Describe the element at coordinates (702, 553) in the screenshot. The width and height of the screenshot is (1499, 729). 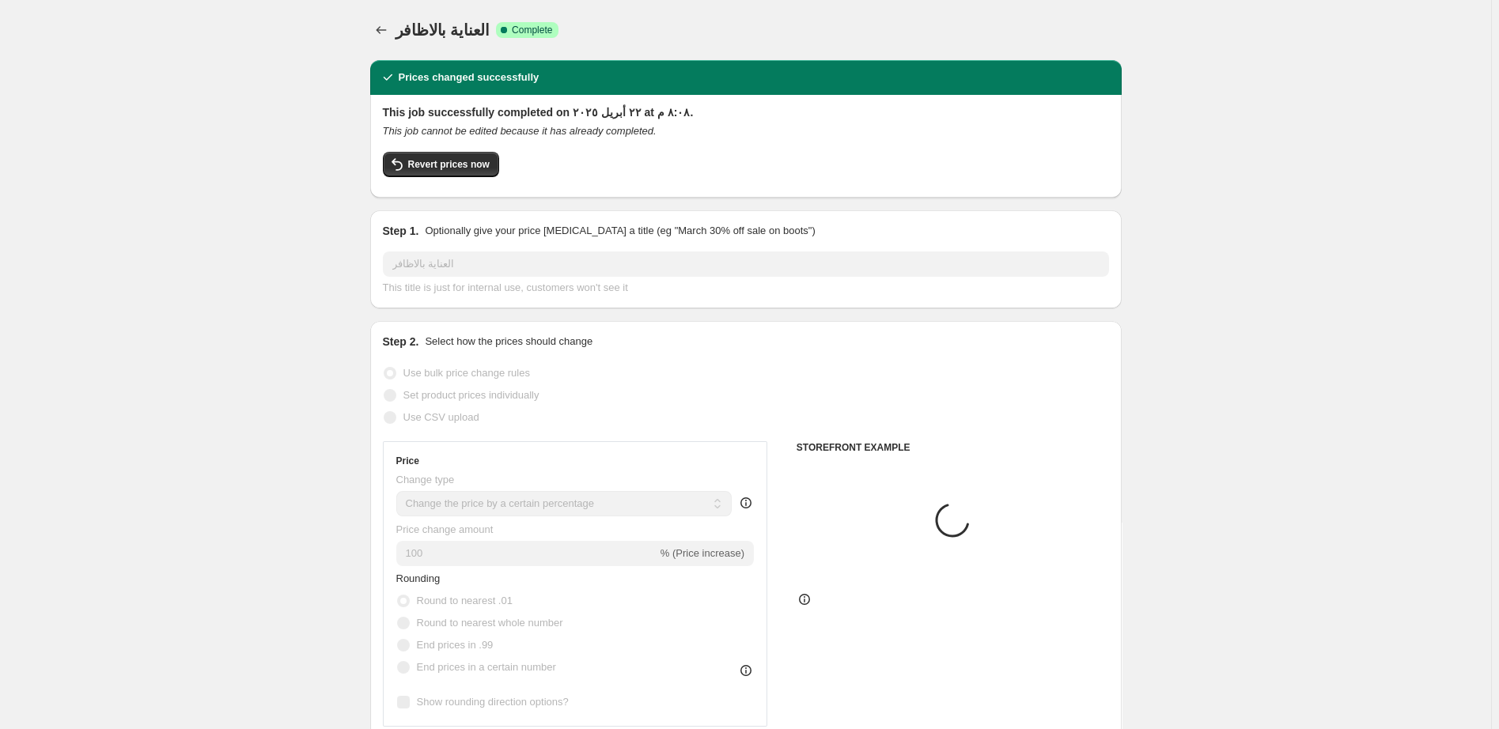
I see `span: % (Price increase)` at that location.